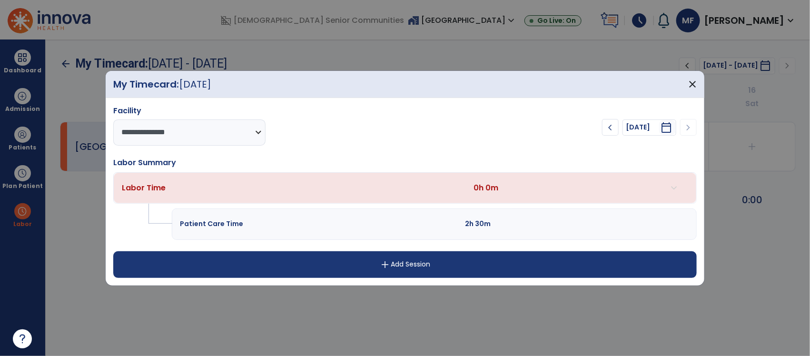  What do you see at coordinates (386, 265) in the screenshot?
I see `span: add` at bounding box center [386, 265].